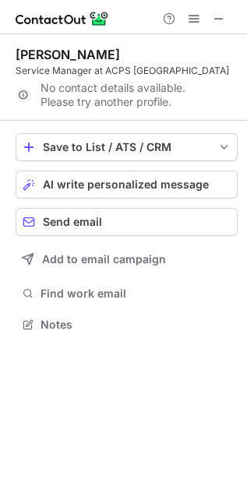 Image resolution: width=247 pixels, height=496 pixels. What do you see at coordinates (126, 260) in the screenshot?
I see `button: Add to email campaign` at bounding box center [126, 260].